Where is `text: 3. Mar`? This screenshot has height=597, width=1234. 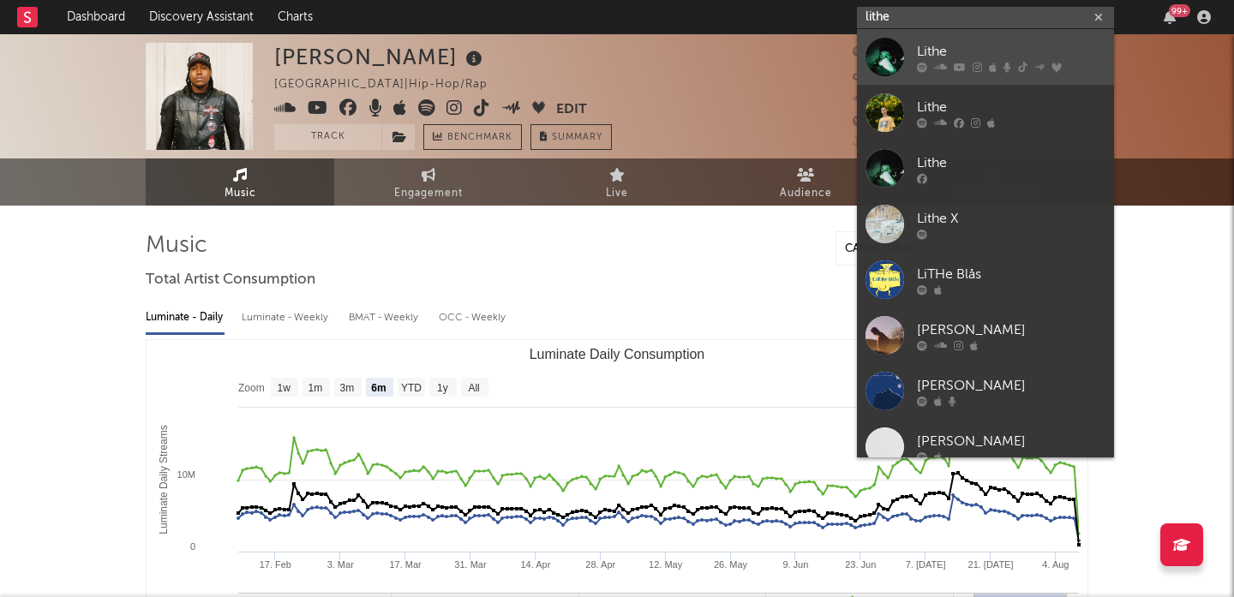 text: 3. Mar is located at coordinates (341, 565).